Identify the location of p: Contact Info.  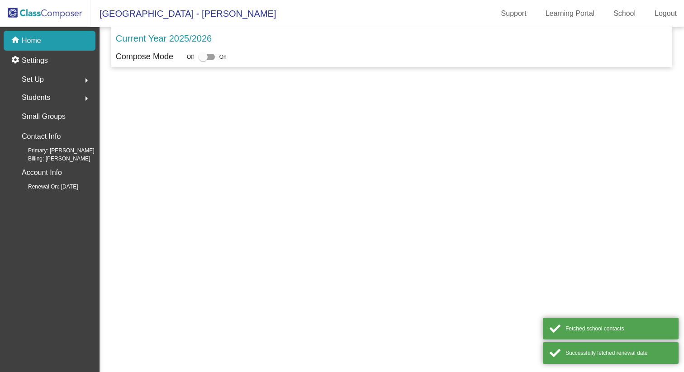
(41, 137).